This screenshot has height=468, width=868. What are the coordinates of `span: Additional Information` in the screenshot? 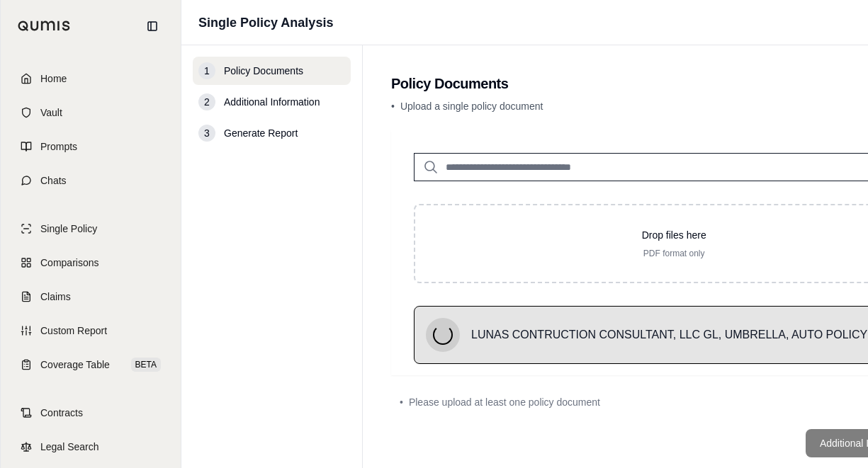 It's located at (271, 102).